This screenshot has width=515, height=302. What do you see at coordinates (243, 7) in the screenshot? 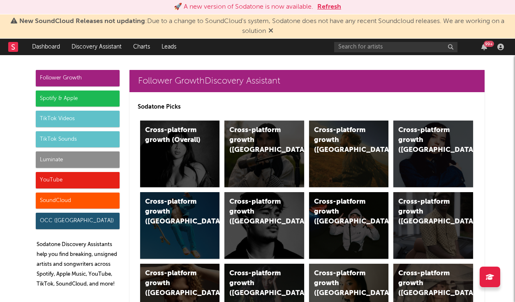
I see `div: 🚀 A new version of Sodatone is now available.` at bounding box center [243, 7].